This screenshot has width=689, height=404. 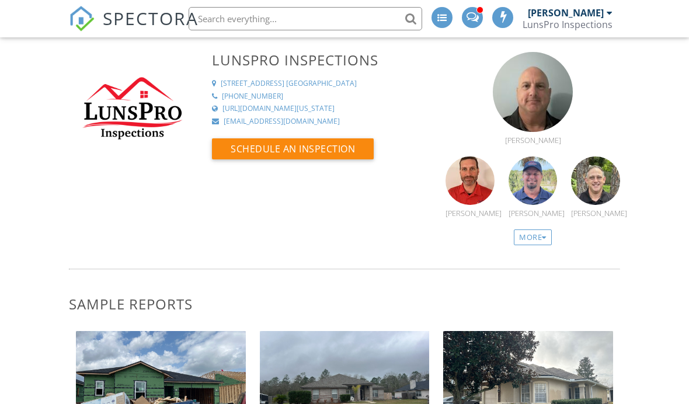 What do you see at coordinates (533, 181) in the screenshot?
I see `img: dylan.png` at bounding box center [533, 181].